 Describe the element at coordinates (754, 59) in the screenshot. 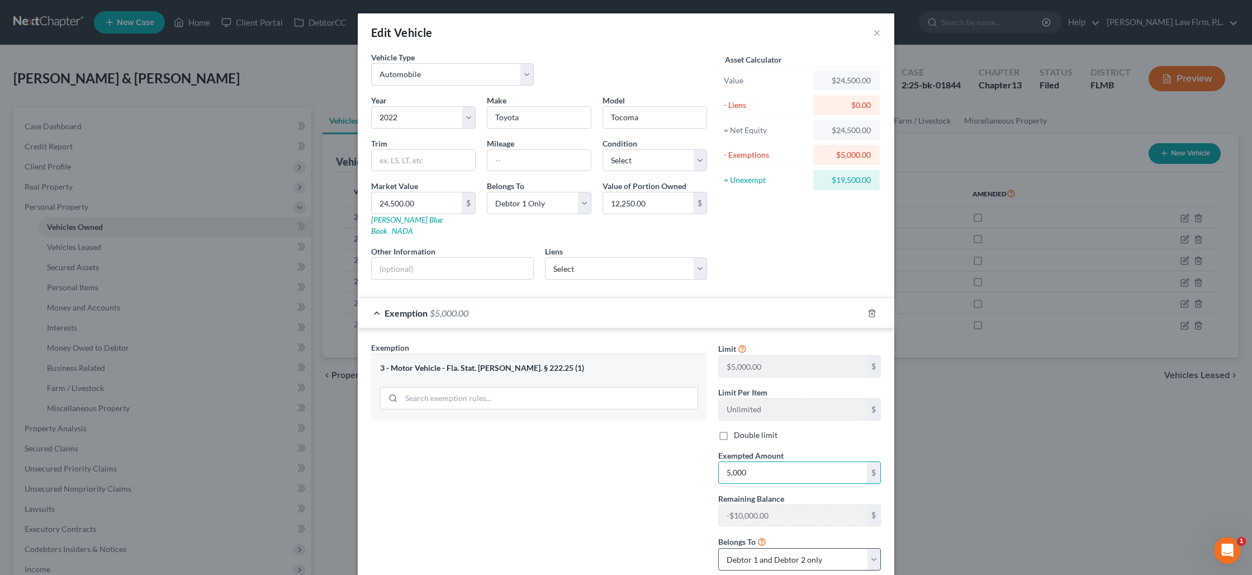

I see `label: Asset Calculator` at that location.